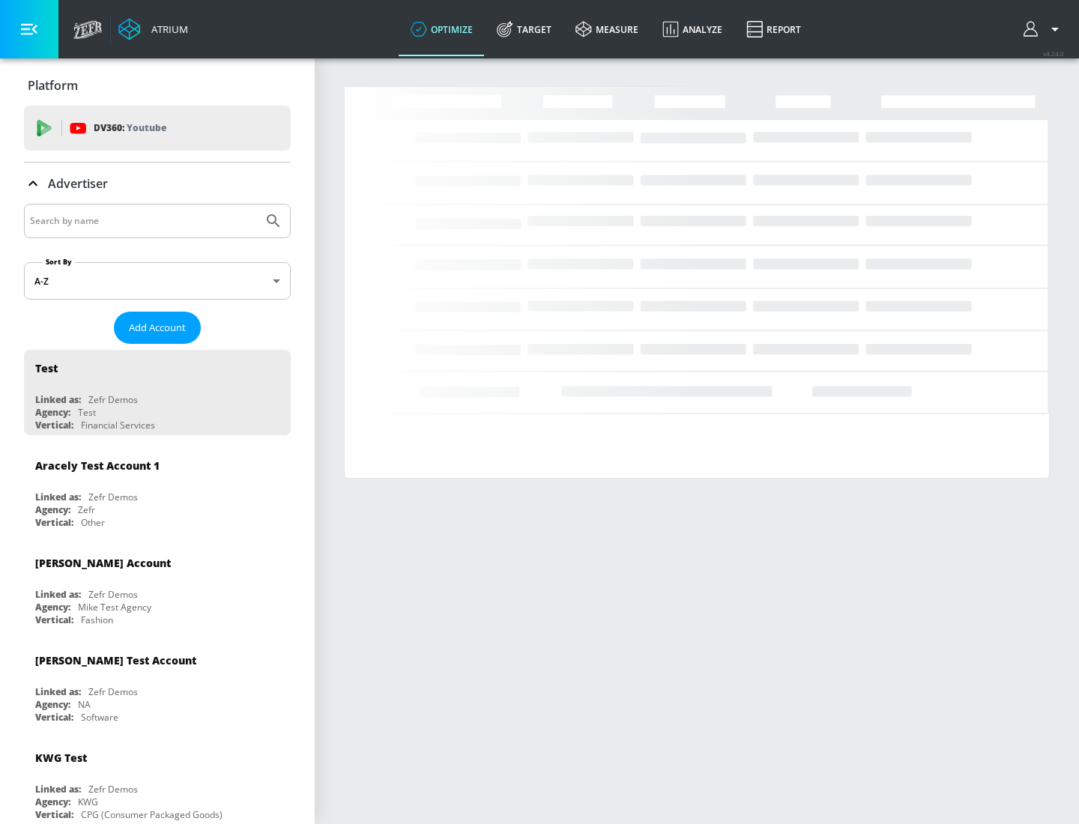 Image resolution: width=1079 pixels, height=824 pixels. I want to click on div: Advertiser, so click(157, 184).